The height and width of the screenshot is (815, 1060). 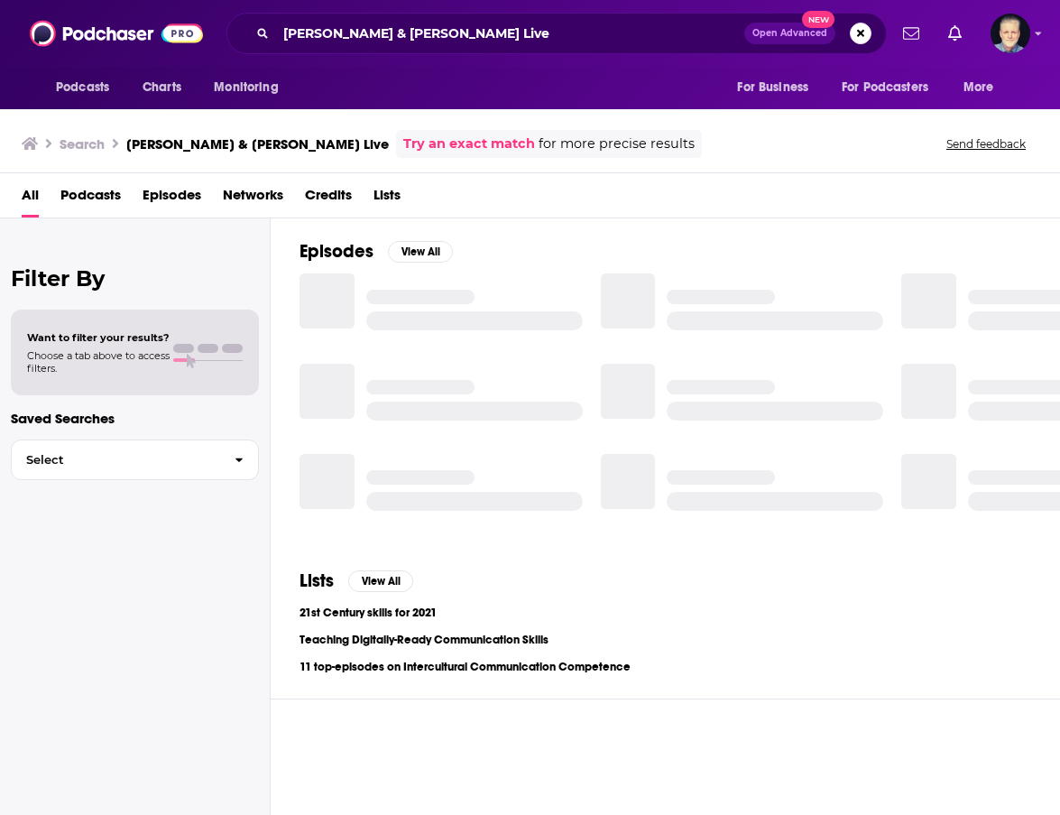 What do you see at coordinates (790, 33) in the screenshot?
I see `button: Open AdvancedNew` at bounding box center [790, 33].